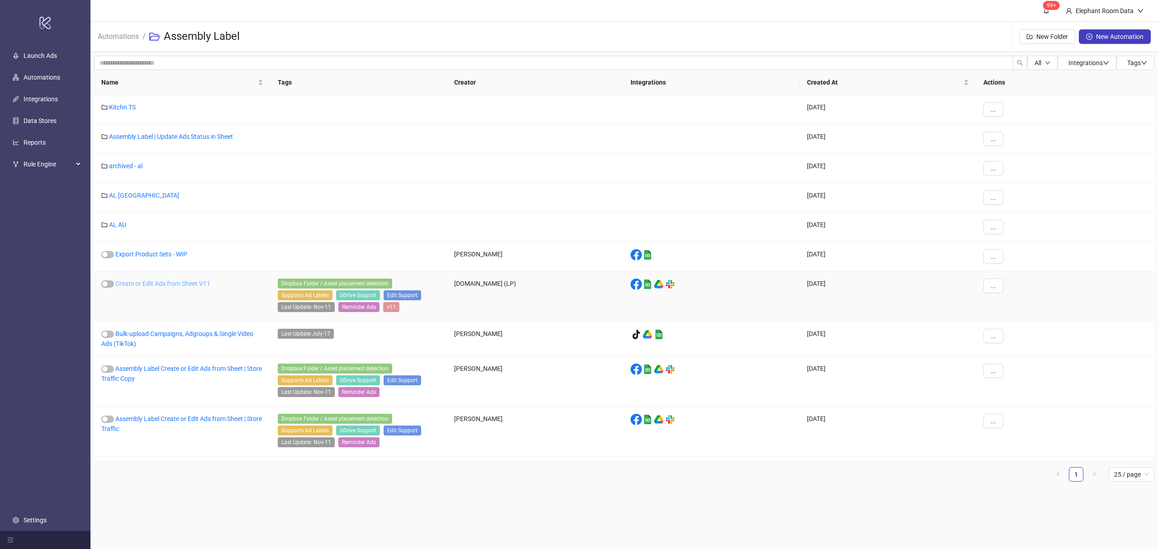 Image resolution: width=1158 pixels, height=549 pixels. What do you see at coordinates (1135, 63) in the screenshot?
I see `button: Tagsdown` at bounding box center [1135, 63].